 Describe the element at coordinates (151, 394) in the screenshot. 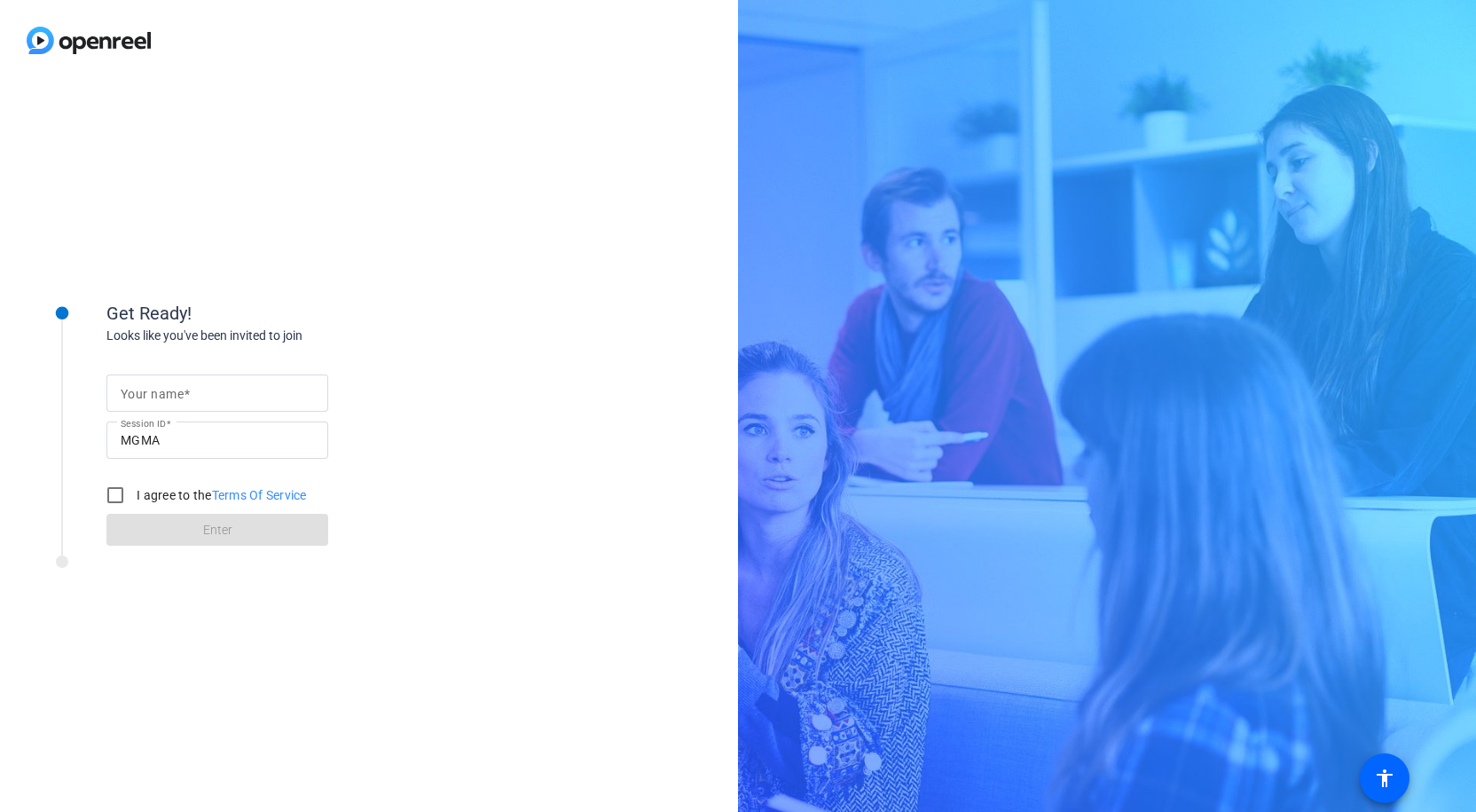

I see `mat-label: Your name` at that location.